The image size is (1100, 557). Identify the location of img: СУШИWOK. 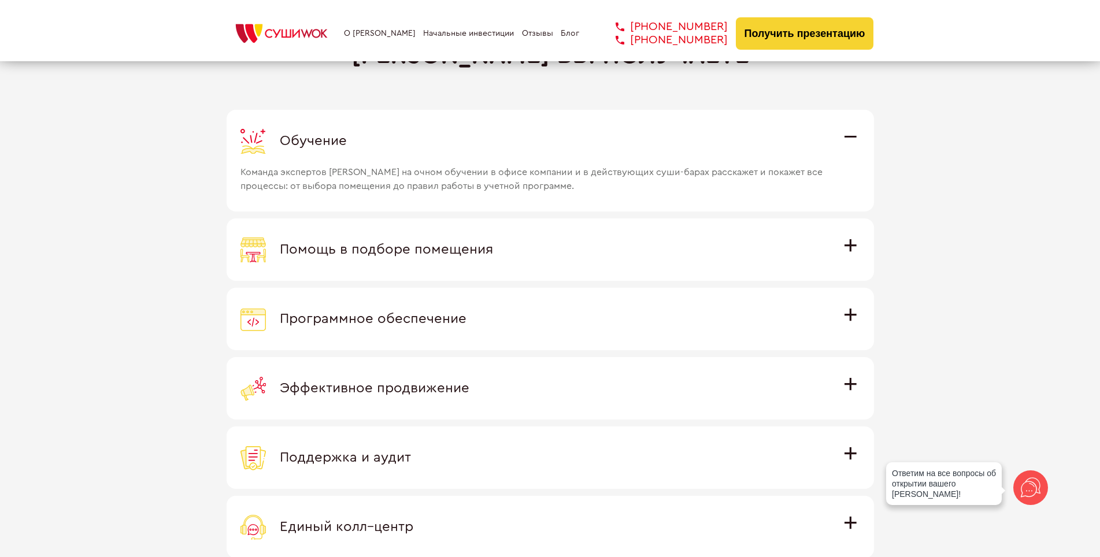
(281, 34).